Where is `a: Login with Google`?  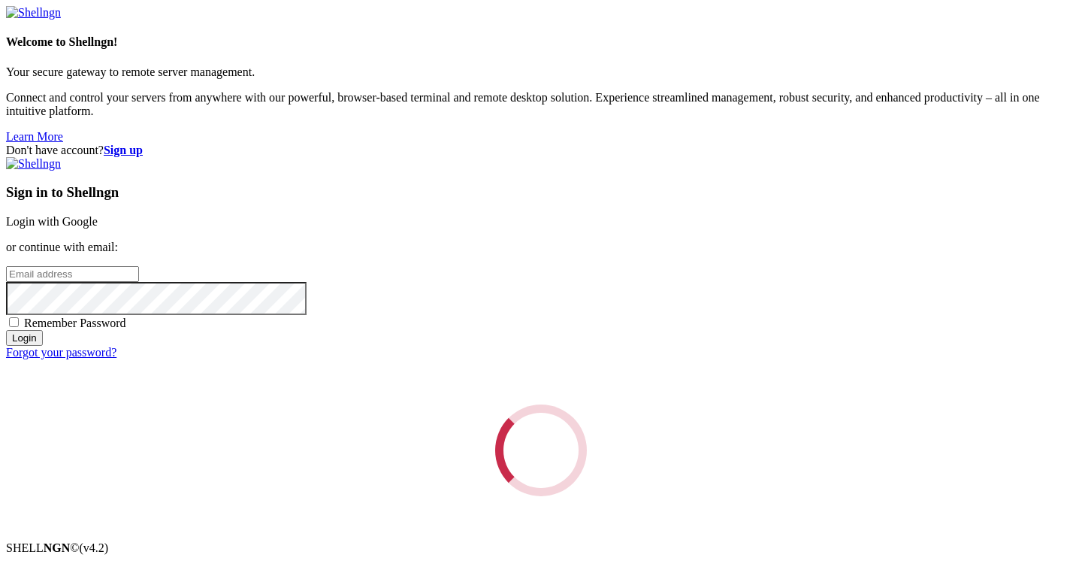
a: Login with Google is located at coordinates (52, 221).